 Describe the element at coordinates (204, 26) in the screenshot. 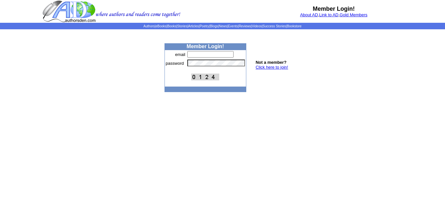

I see `a: Poetry` at that location.